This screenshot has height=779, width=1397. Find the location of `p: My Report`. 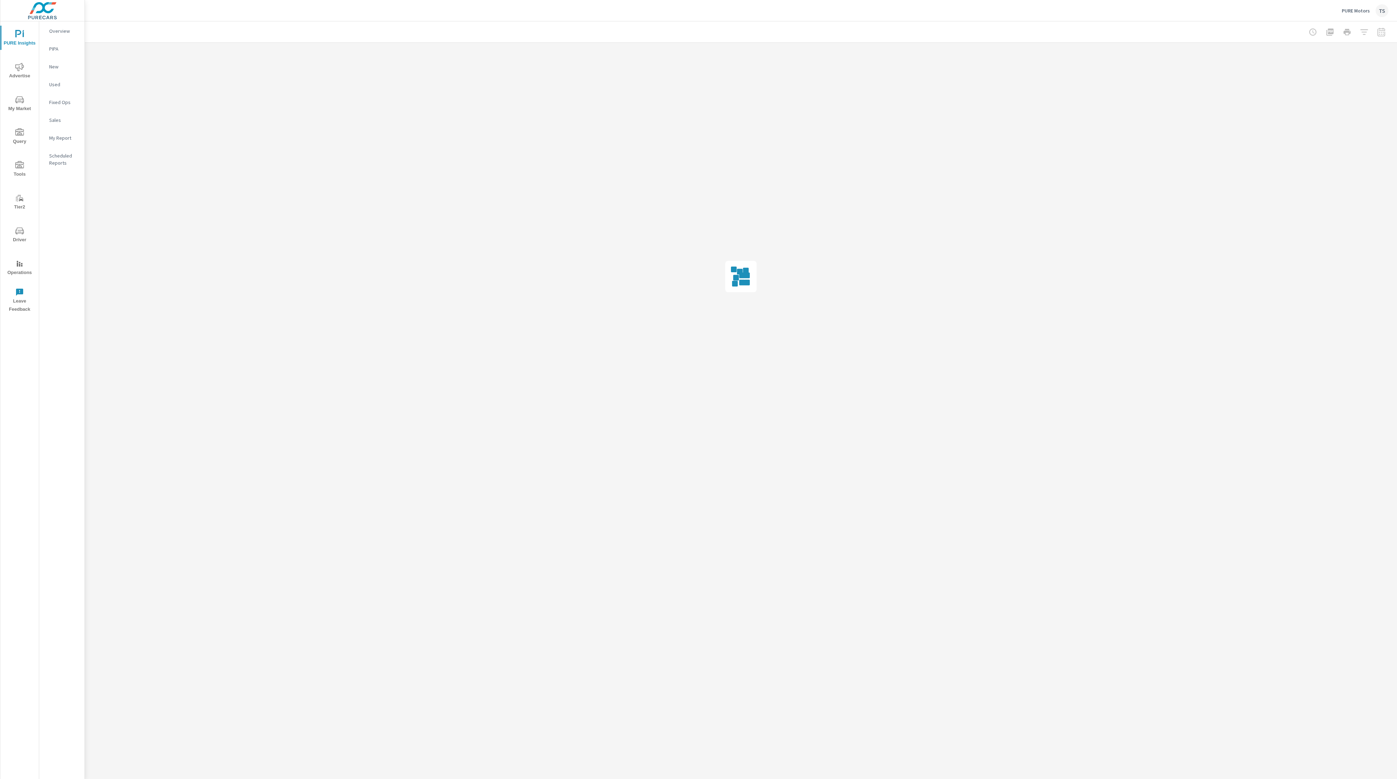

p: My Report is located at coordinates (64, 138).